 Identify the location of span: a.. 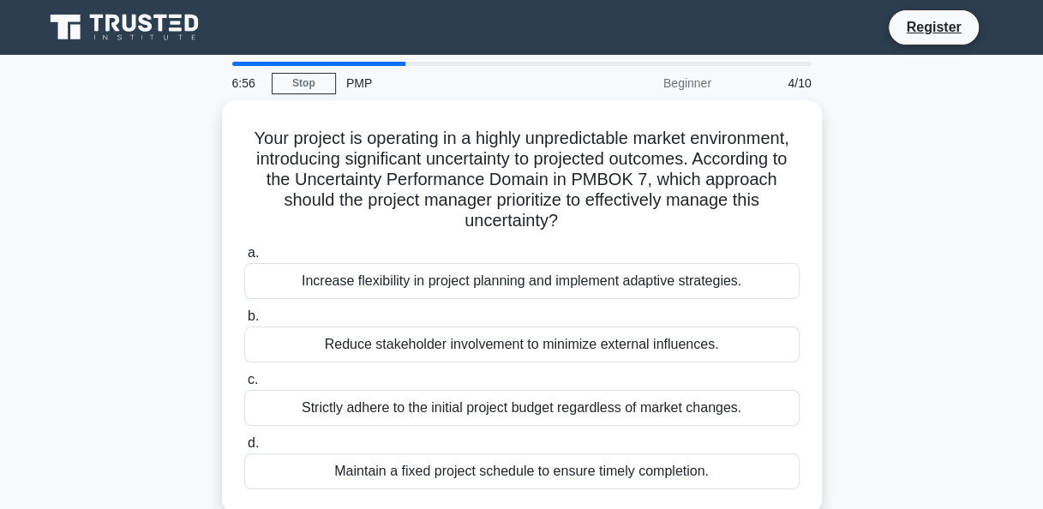
(253, 252).